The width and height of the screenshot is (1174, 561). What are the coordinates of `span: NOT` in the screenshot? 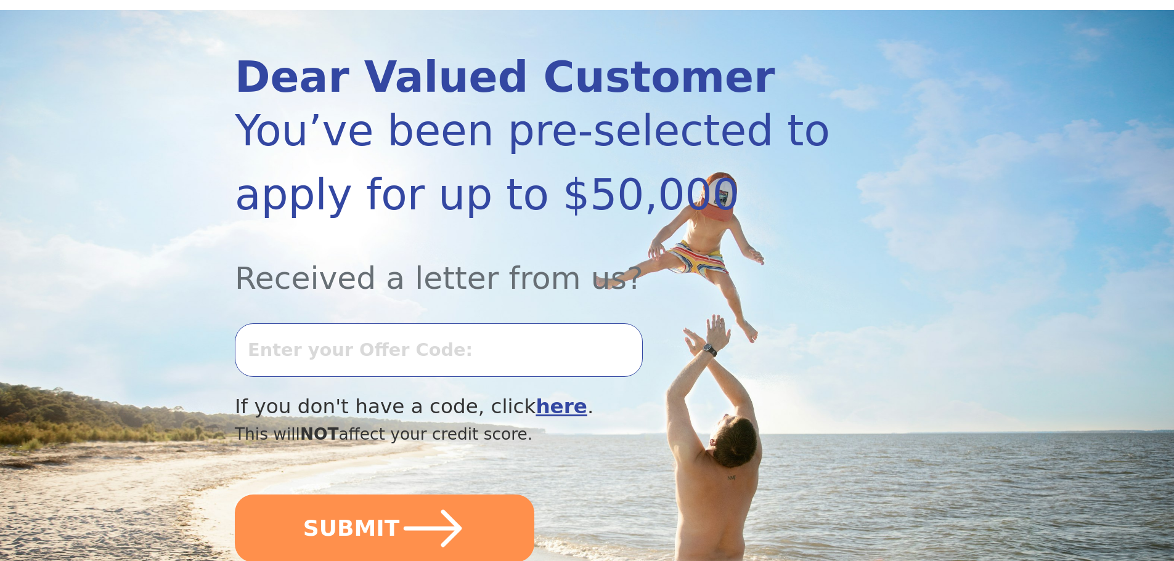 It's located at (319, 434).